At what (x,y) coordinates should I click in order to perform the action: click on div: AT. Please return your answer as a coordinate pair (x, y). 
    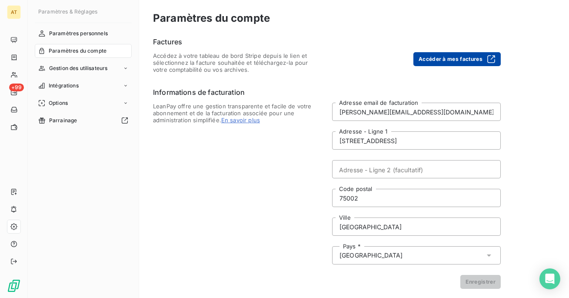
    Looking at the image, I should click on (14, 12).